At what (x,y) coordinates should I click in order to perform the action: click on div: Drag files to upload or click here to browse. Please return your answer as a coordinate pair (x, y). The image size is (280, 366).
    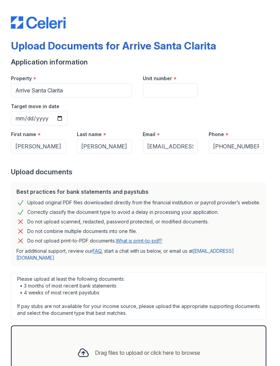
    Looking at the image, I should click on (147, 353).